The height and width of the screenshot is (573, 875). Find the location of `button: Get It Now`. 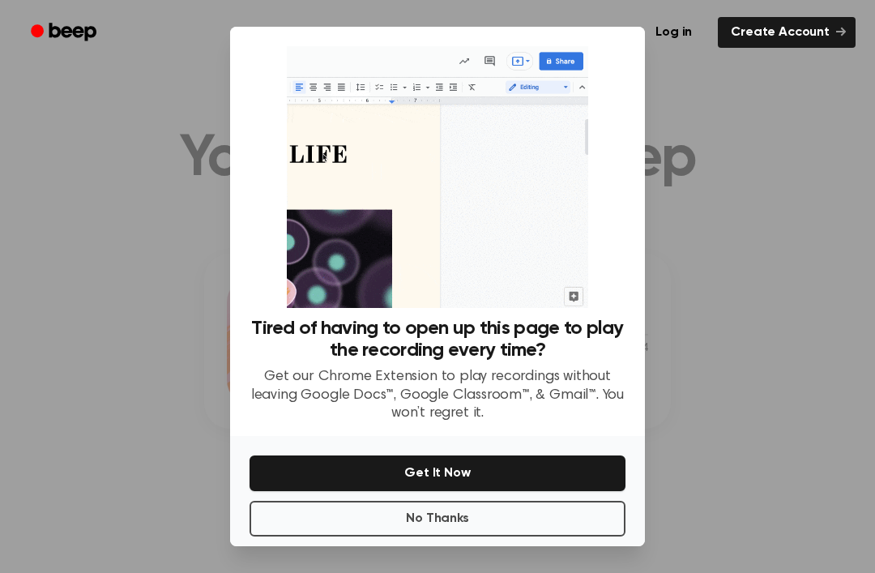

button: Get It Now is located at coordinates (438, 473).